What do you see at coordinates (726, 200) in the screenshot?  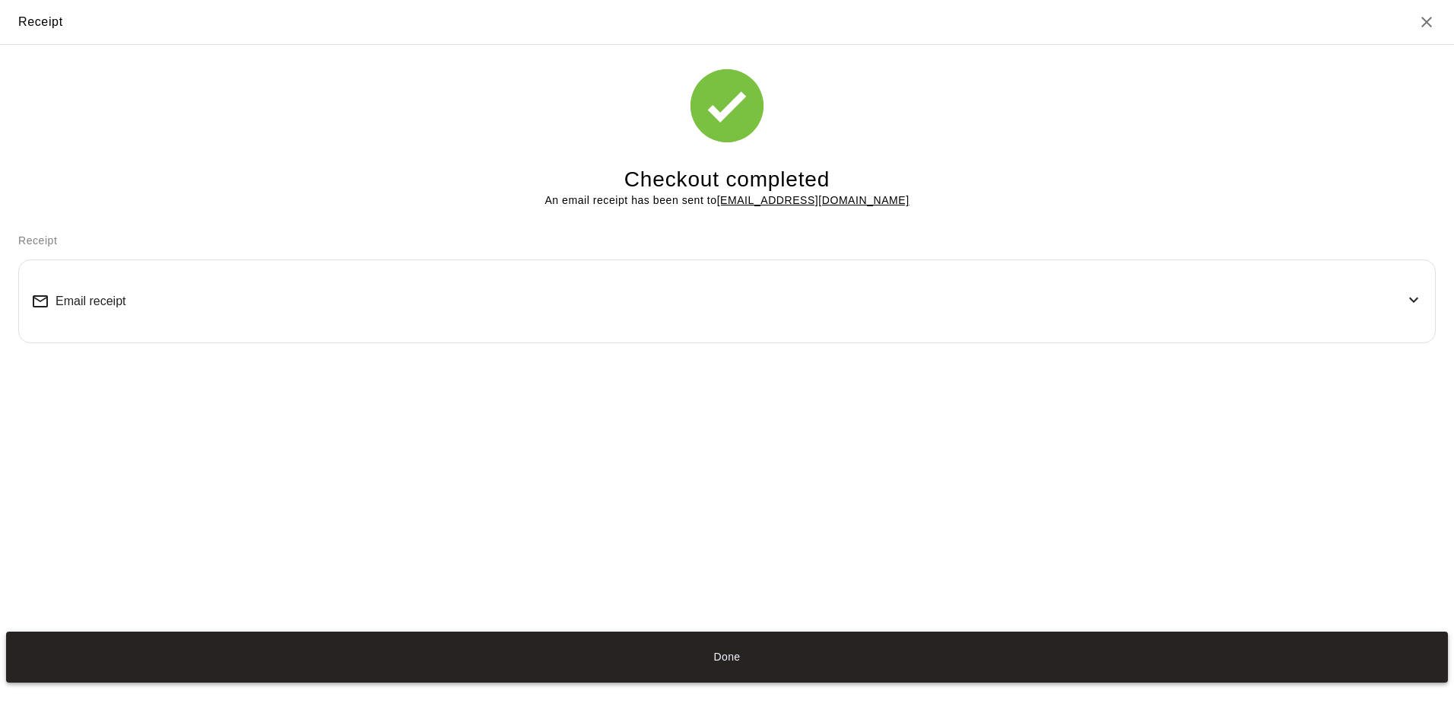 I see `p: An email receipt has been sent to` at bounding box center [726, 200].